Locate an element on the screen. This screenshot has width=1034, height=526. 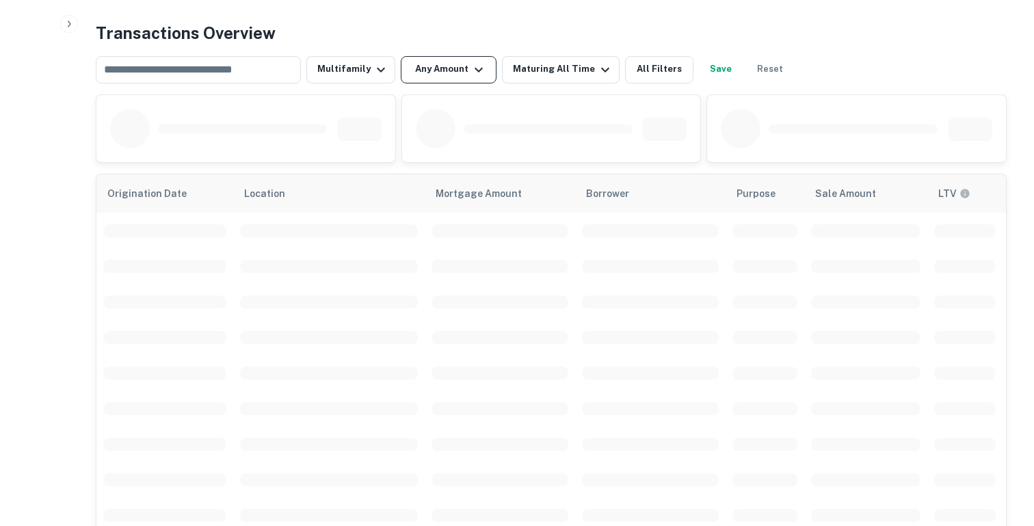
span: Borrower is located at coordinates (607, 193).